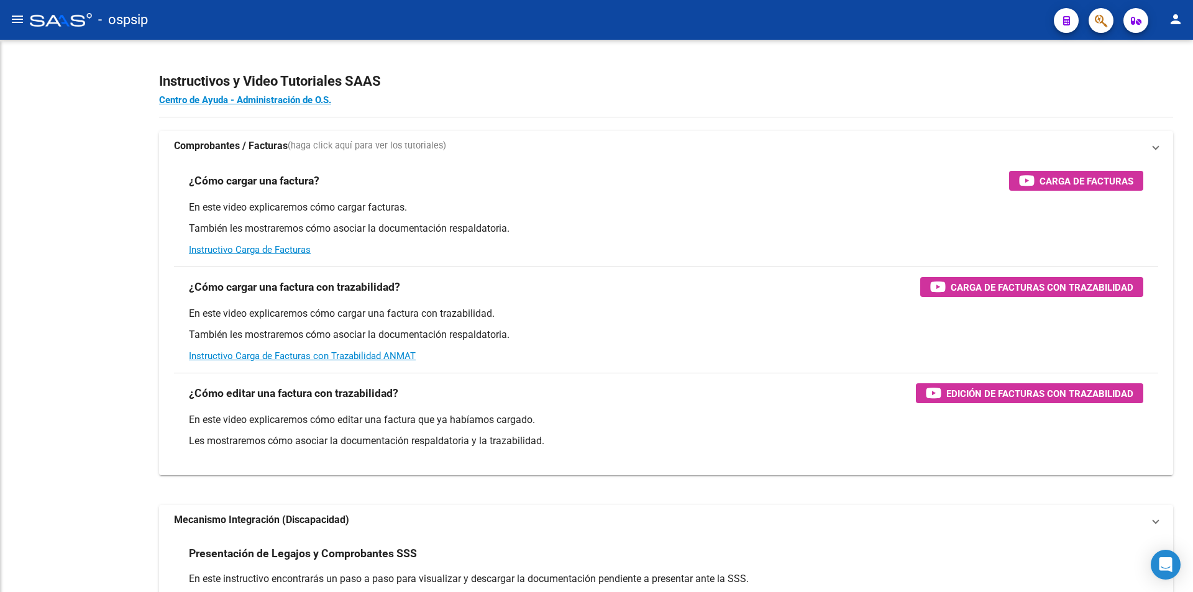 This screenshot has height=592, width=1193. Describe the element at coordinates (254, 181) in the screenshot. I see `h3: ¿Cómo cargar una factura?` at that location.